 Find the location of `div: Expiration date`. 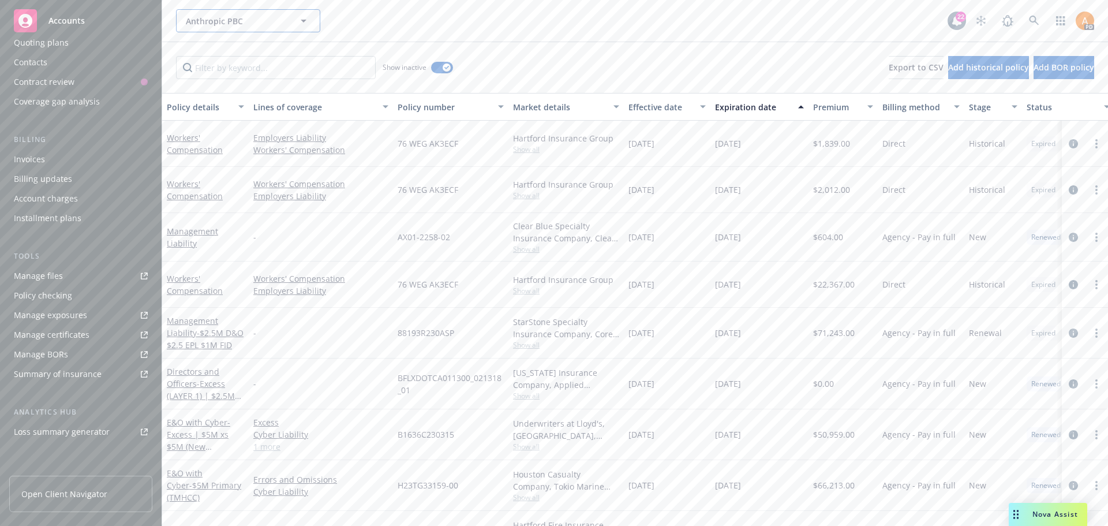

div: Expiration date is located at coordinates (753, 107).